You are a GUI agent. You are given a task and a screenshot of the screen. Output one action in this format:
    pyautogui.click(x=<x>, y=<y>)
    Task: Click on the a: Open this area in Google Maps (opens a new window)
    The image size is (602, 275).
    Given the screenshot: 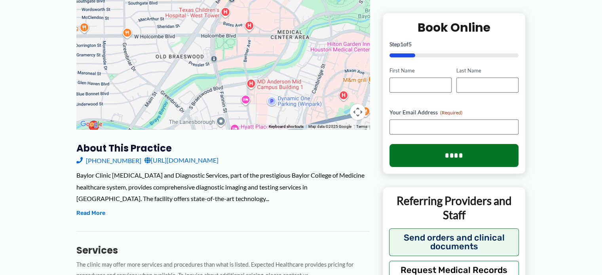 What is the action you would take?
    pyautogui.click(x=91, y=124)
    